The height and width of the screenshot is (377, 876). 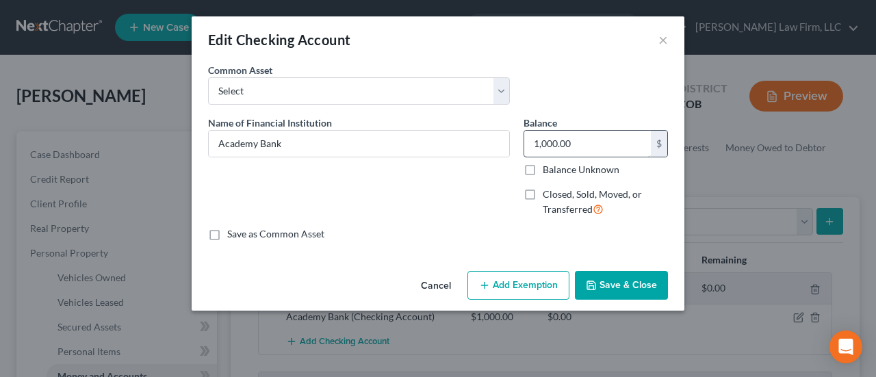 What do you see at coordinates (436, 286) in the screenshot?
I see `button: Cancel` at bounding box center [436, 286].